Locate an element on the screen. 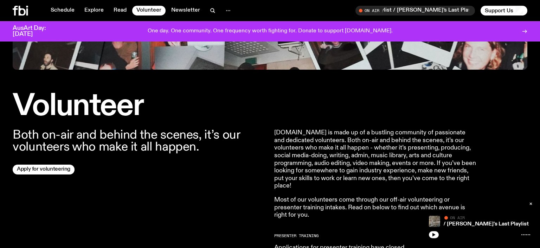 This screenshot has height=248, width=540. span: Support Us is located at coordinates (499, 11).